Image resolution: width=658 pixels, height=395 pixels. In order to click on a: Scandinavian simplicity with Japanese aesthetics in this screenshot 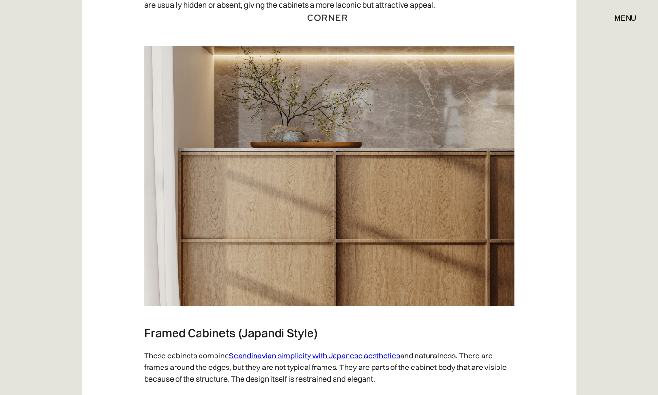, I will do `click(314, 356)`.